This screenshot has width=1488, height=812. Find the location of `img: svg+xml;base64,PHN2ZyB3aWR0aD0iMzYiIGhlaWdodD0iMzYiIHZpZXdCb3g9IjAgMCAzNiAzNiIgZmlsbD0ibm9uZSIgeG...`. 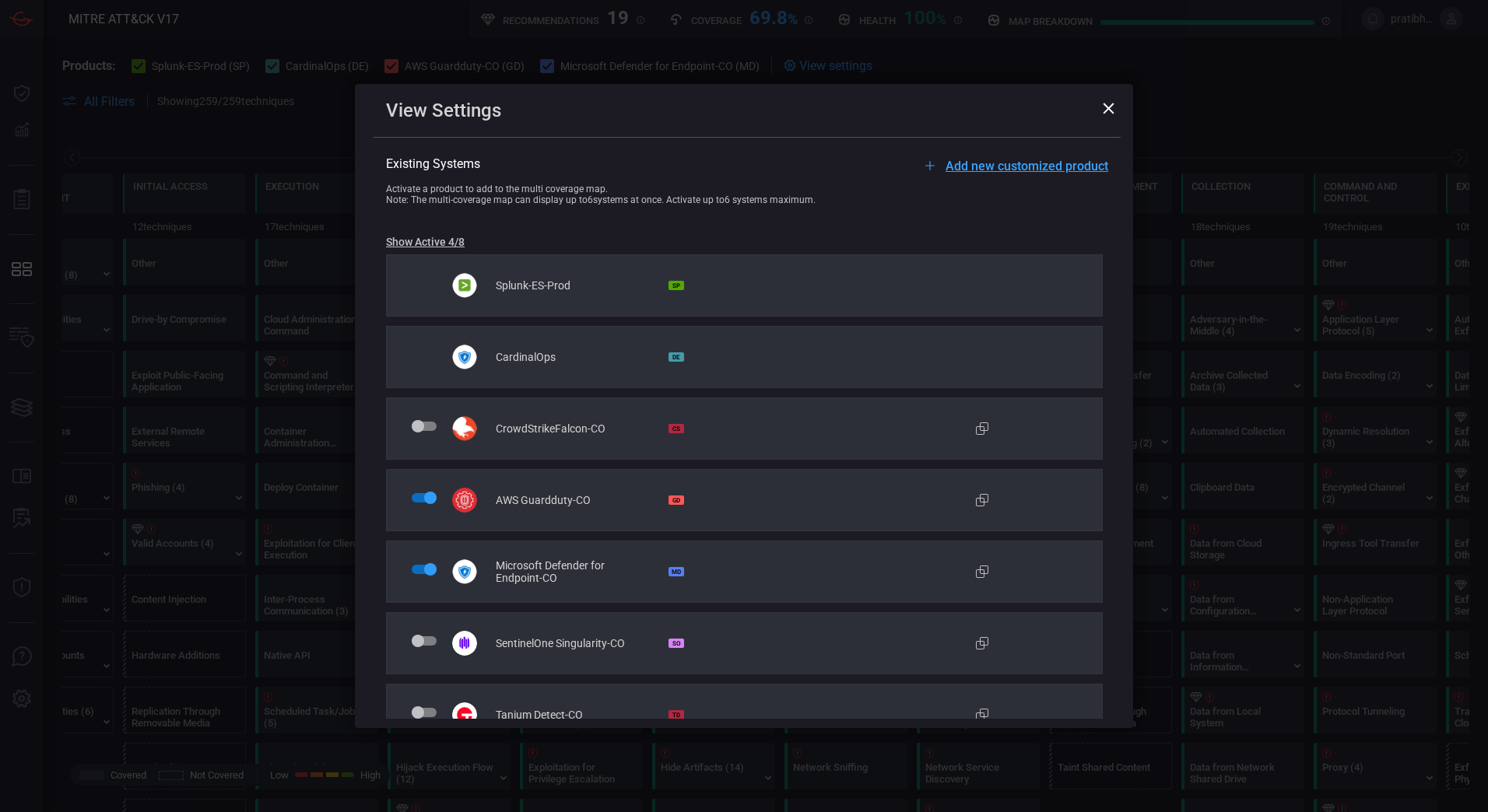

img: svg+xml;base64,PHN2ZyB3aWR0aD0iMzYiIGhlaWdodD0iMzYiIHZpZXdCb3g9IjAgMCAzNiAzNiIgZmlsbD0ibm9uZSIgeG... is located at coordinates (464, 500).